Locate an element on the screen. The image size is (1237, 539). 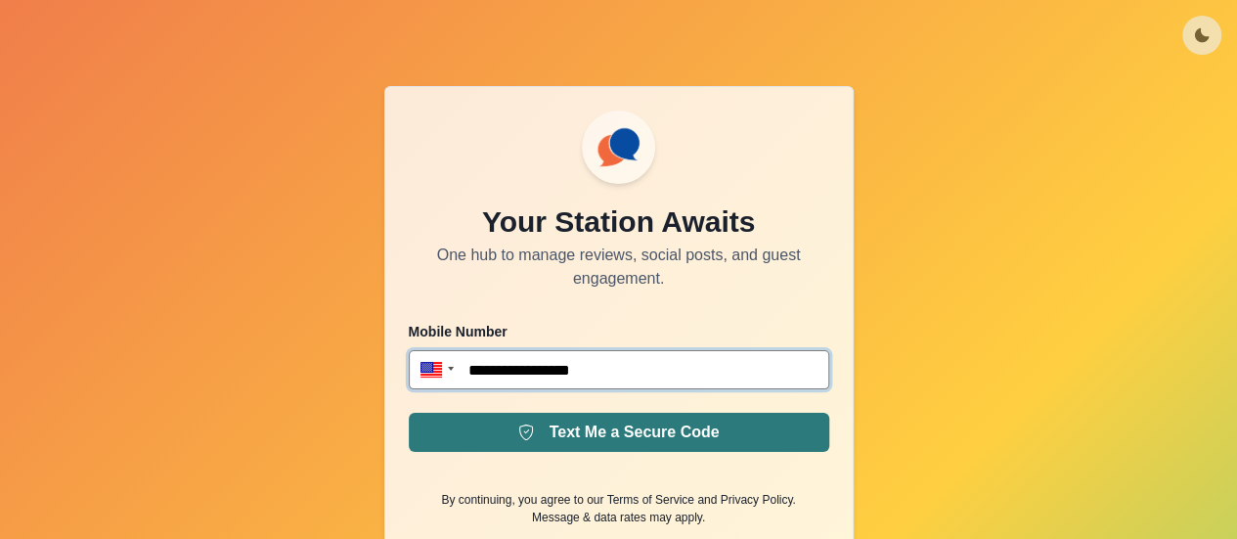
a: Privacy Policy is located at coordinates (757, 500).